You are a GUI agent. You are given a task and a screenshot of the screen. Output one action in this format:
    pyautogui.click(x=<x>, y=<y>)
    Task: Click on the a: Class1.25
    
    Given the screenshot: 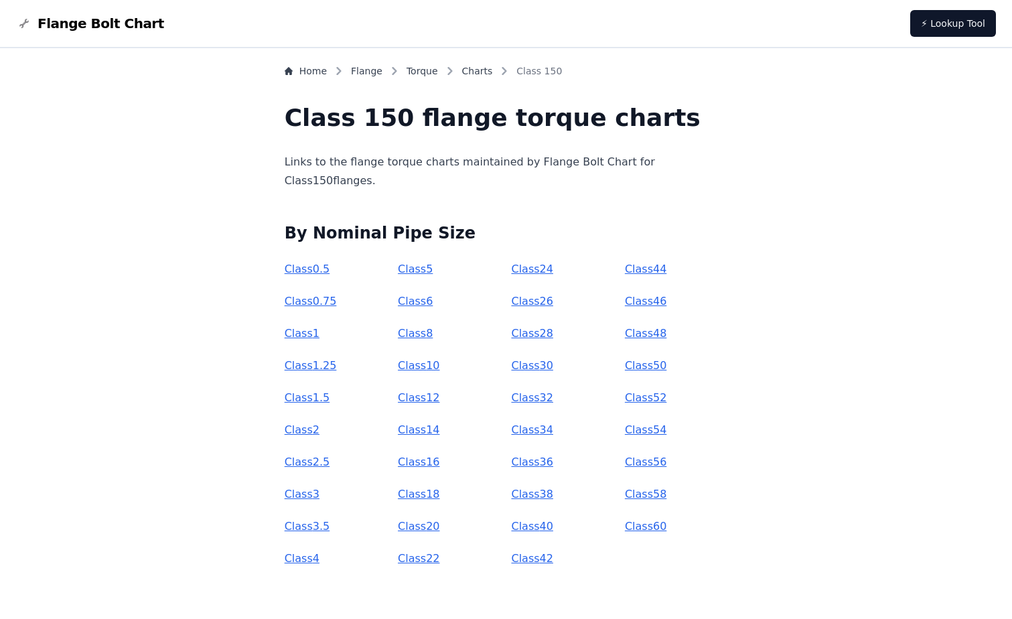 What is the action you would take?
    pyautogui.click(x=311, y=365)
    